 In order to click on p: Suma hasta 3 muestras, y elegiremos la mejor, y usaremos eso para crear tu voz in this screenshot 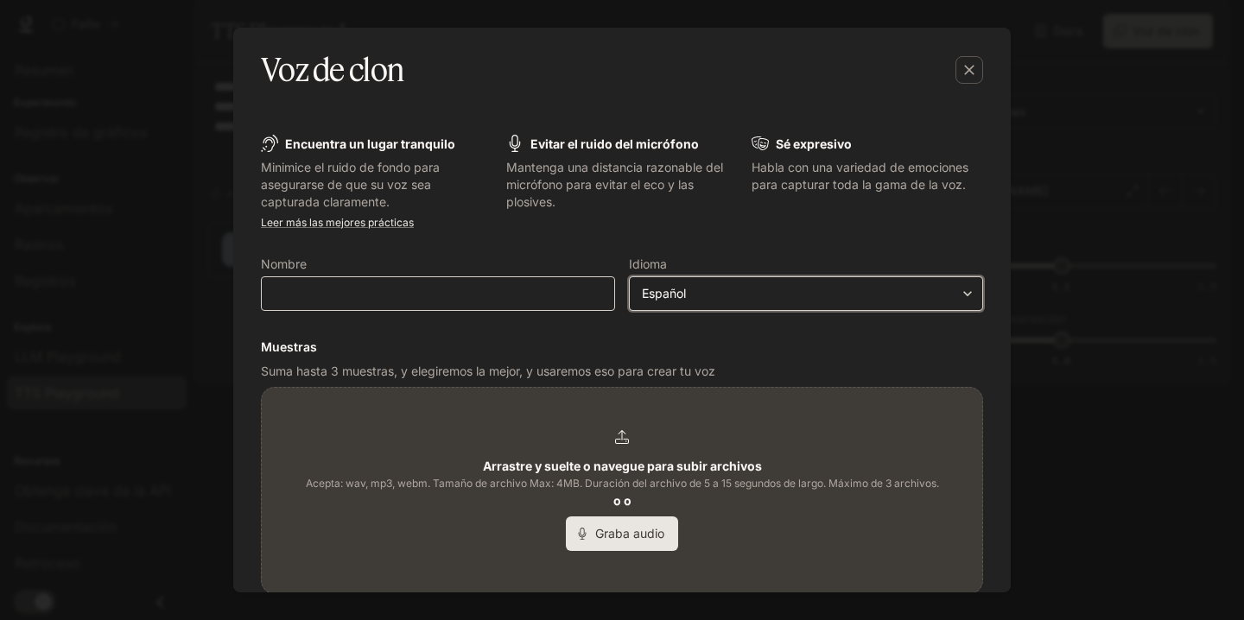, I will do `click(622, 372)`.